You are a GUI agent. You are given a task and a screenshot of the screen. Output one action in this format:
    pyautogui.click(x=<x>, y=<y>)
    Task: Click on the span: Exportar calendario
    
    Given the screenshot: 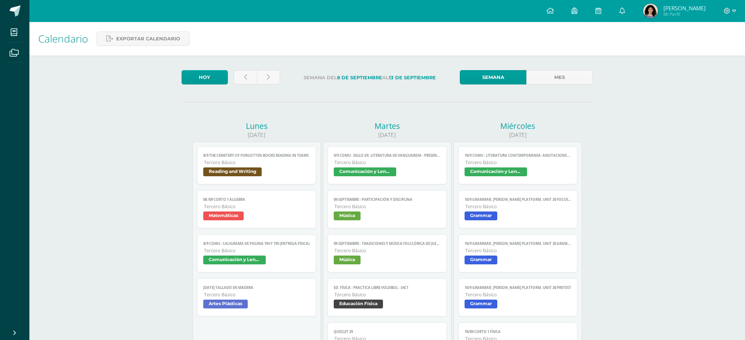 What is the action you would take?
    pyautogui.click(x=148, y=39)
    